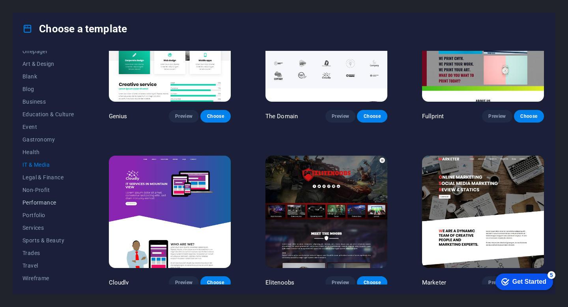 This screenshot has width=568, height=307. What do you see at coordinates (48, 127) in the screenshot?
I see `button: Event` at bounding box center [48, 127].